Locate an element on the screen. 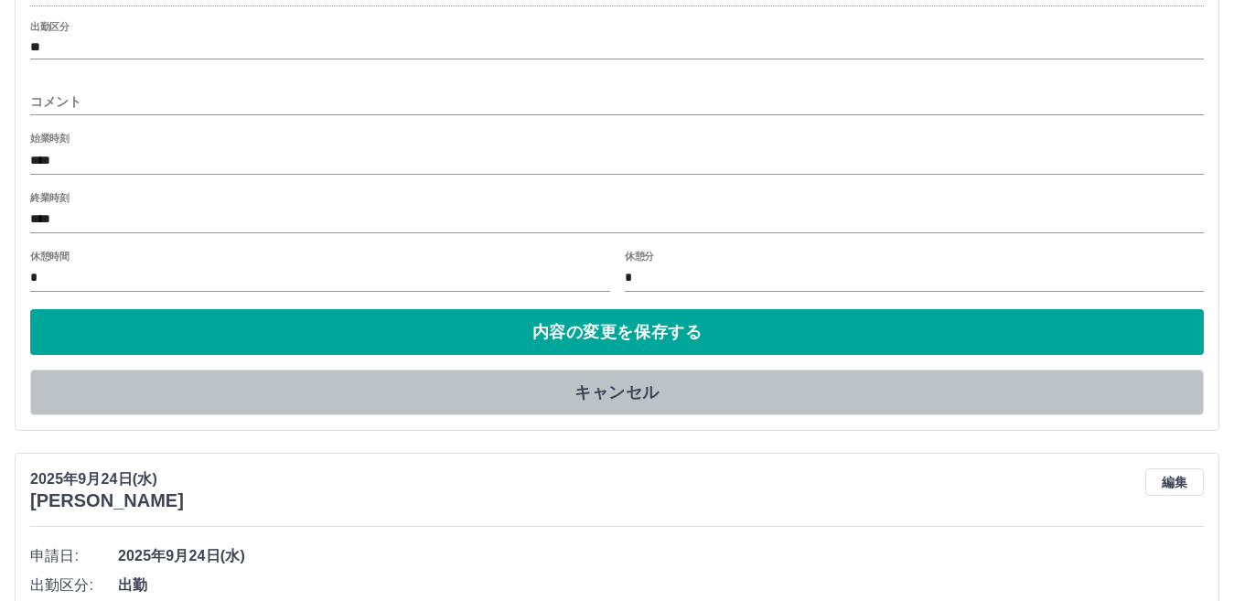  span: 出勤区分: is located at coordinates (74, 586).